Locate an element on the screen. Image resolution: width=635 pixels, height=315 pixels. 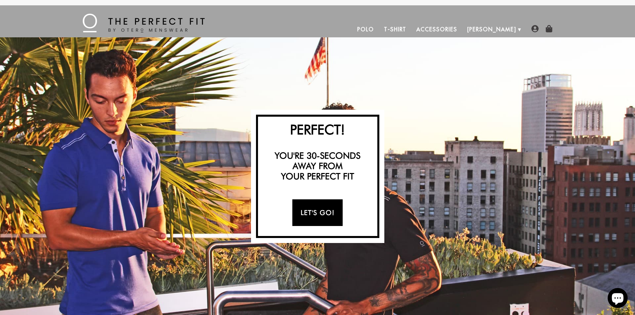
h3: You're 30-seconds away from your perfect fit is located at coordinates (317, 166).